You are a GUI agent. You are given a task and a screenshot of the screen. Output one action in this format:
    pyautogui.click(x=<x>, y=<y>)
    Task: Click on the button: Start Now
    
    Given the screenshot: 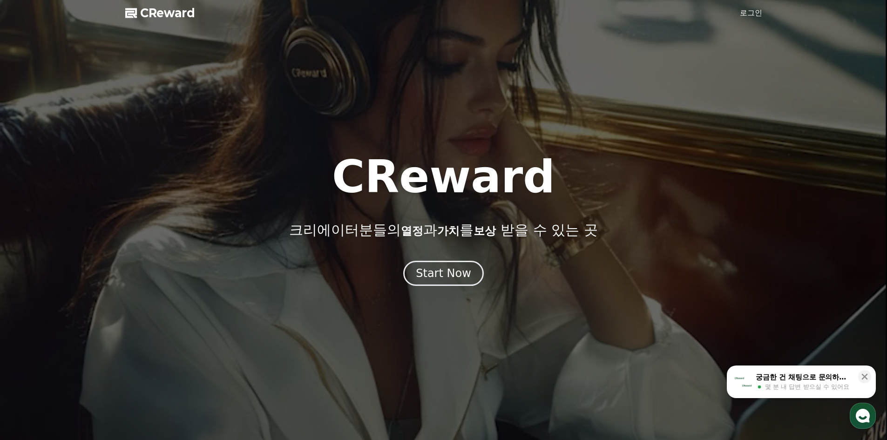 What is the action you would take?
    pyautogui.click(x=443, y=273)
    